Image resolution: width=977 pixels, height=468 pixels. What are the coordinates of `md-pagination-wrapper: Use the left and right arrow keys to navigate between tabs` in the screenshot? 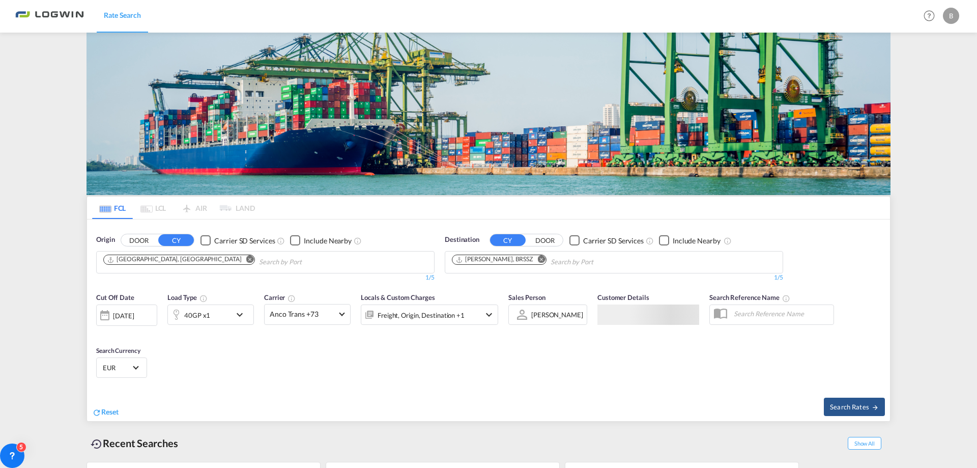 It's located at (174, 208).